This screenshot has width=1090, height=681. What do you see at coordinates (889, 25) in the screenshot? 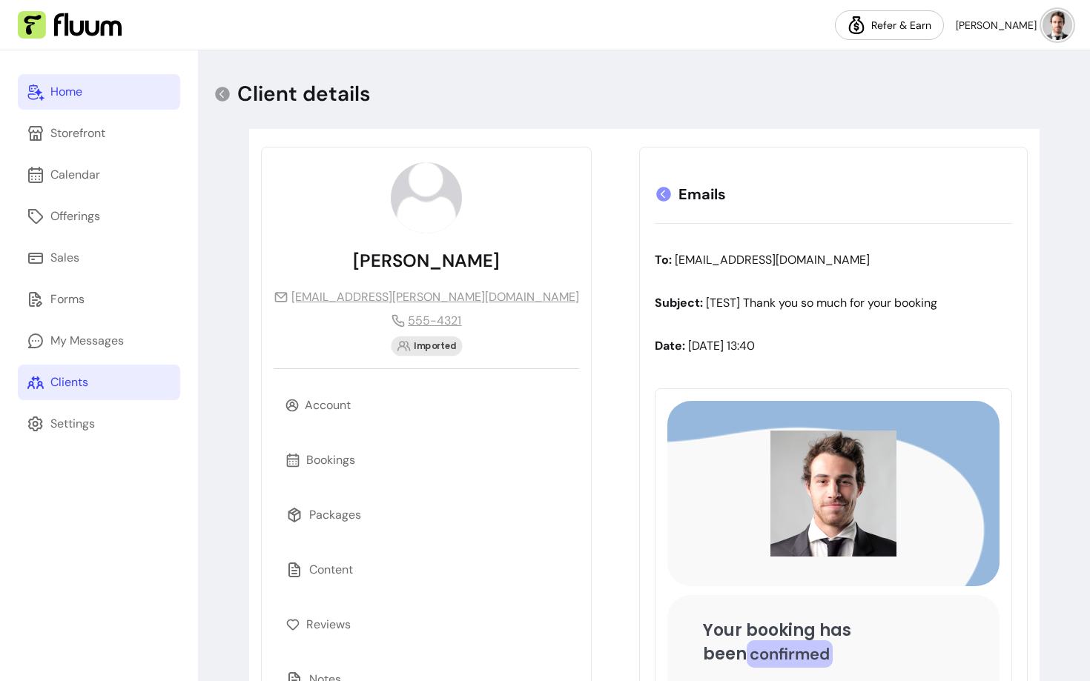
I see `a: Refer & Earn` at bounding box center [889, 25].